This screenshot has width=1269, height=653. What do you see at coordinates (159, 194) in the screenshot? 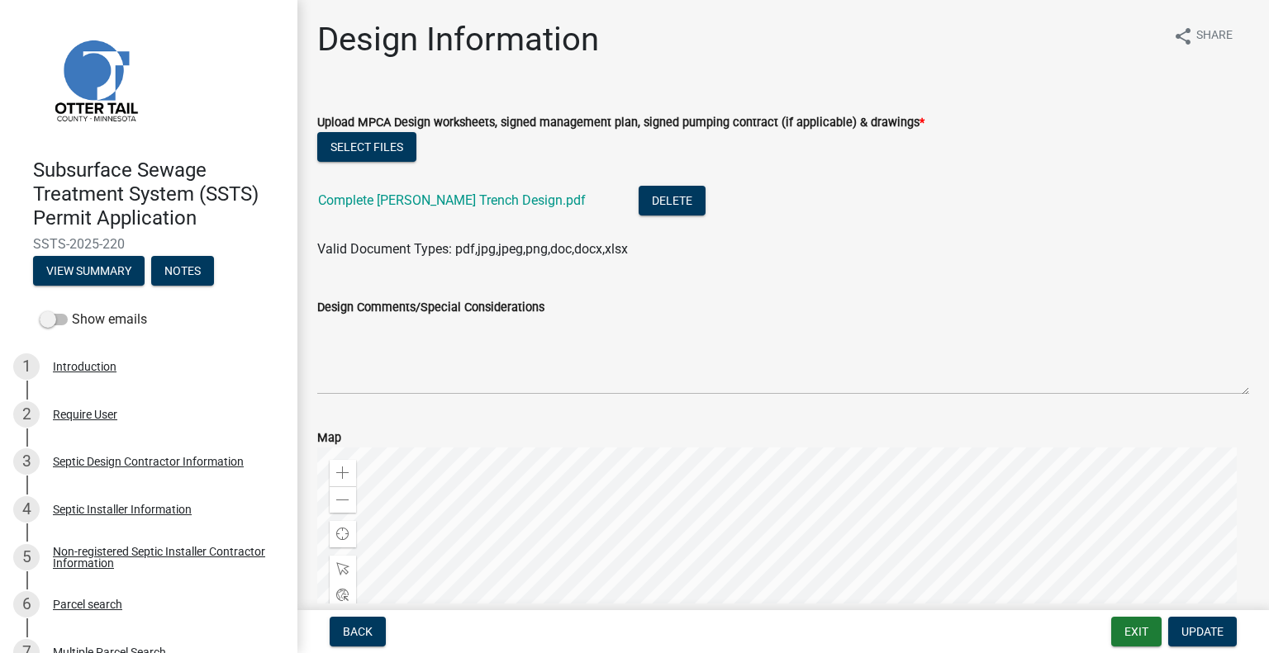
I see `h4: Subsurface Sewage Treatment System (SSTS) Permit Application` at bounding box center [159, 194].